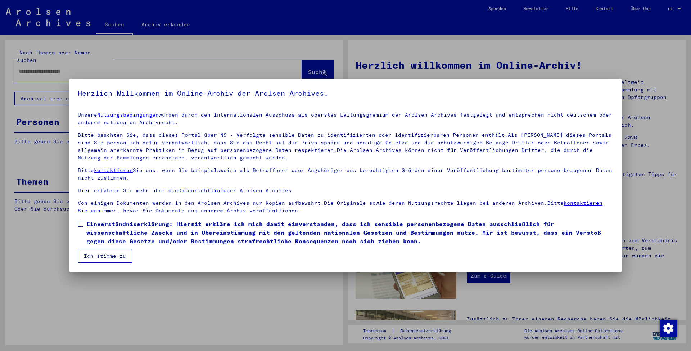 The height and width of the screenshot is (351, 691). What do you see at coordinates (668, 328) in the screenshot?
I see `img: Zustimmung ändern` at bounding box center [668, 328].